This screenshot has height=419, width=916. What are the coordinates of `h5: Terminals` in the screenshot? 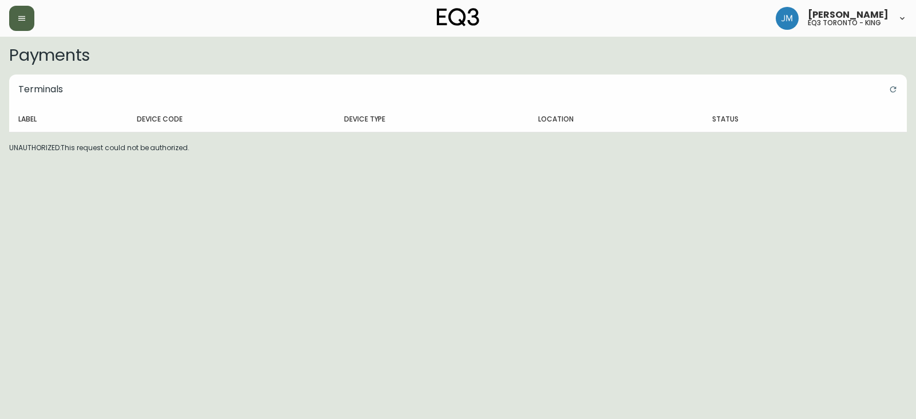 It's located at (41, 89).